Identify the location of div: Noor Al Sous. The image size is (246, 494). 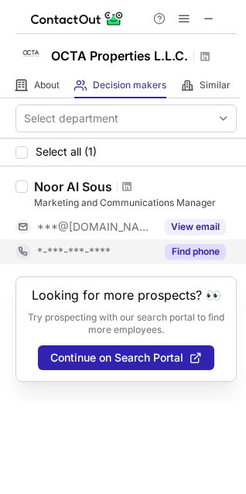
(73, 187).